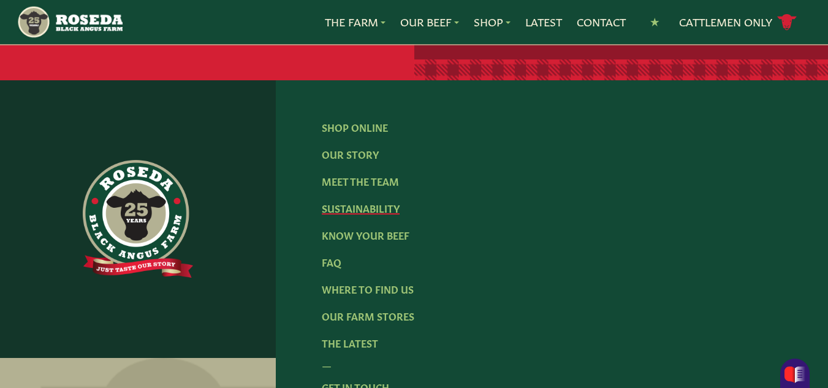 The image size is (828, 388). Describe the element at coordinates (492, 22) in the screenshot. I see `a: Shop` at that location.